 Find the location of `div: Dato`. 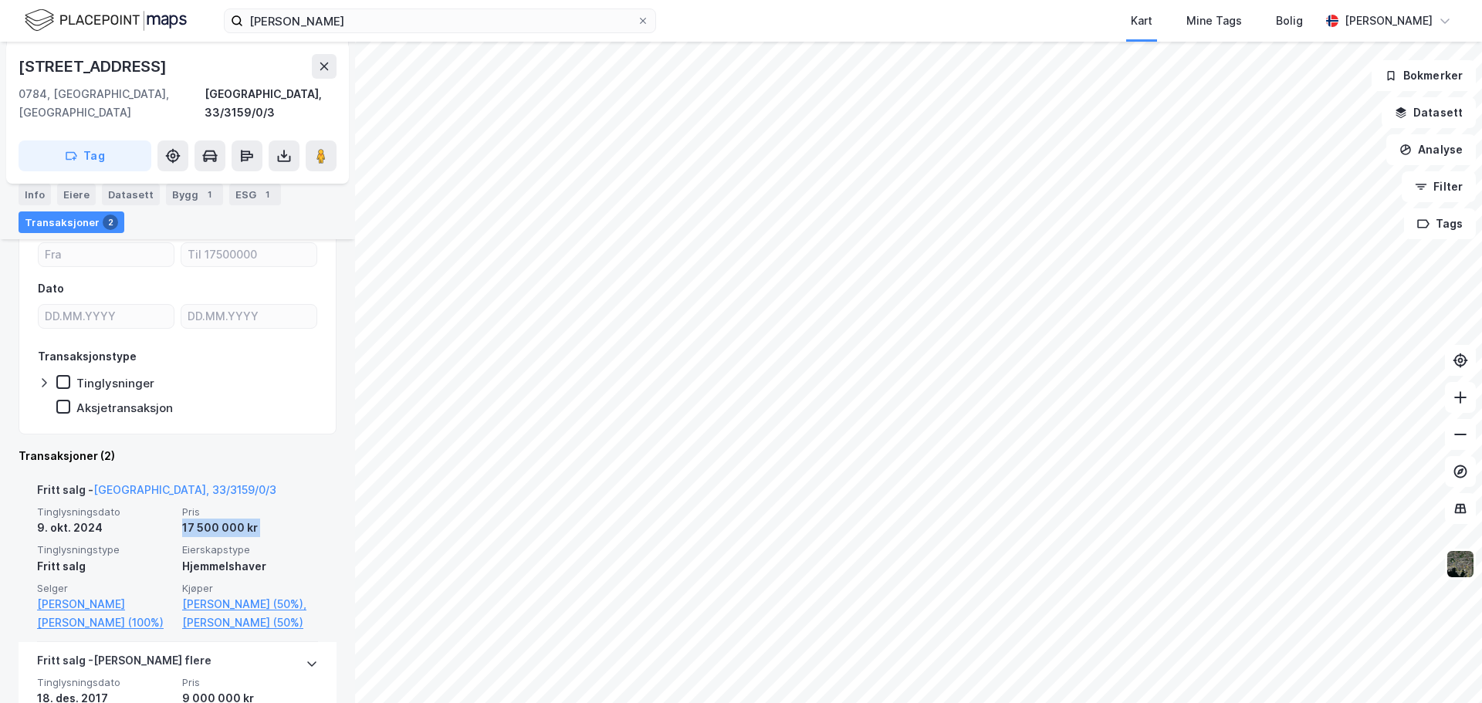

div: Dato is located at coordinates (51, 289).